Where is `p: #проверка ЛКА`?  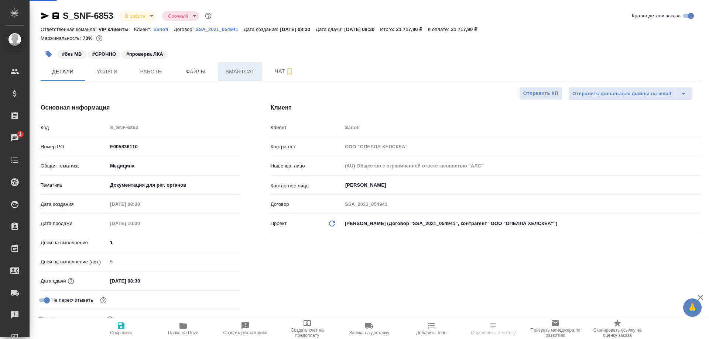 p: #проверка ЛКА is located at coordinates (144, 54).